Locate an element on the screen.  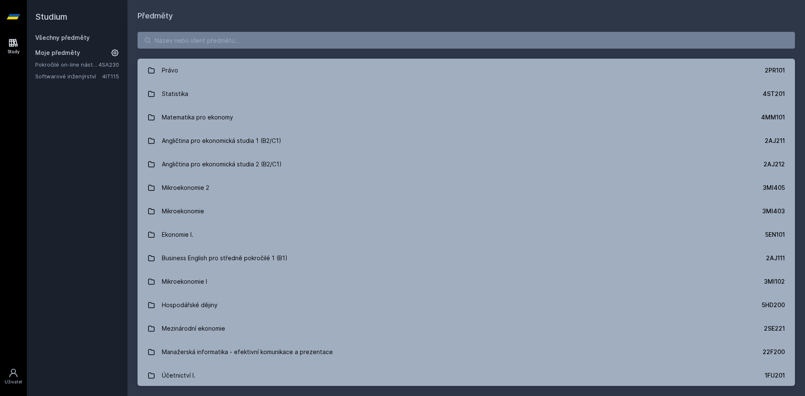
div: Angličtina pro ekonomická studia 1 (B2/C1) is located at coordinates (221, 141).